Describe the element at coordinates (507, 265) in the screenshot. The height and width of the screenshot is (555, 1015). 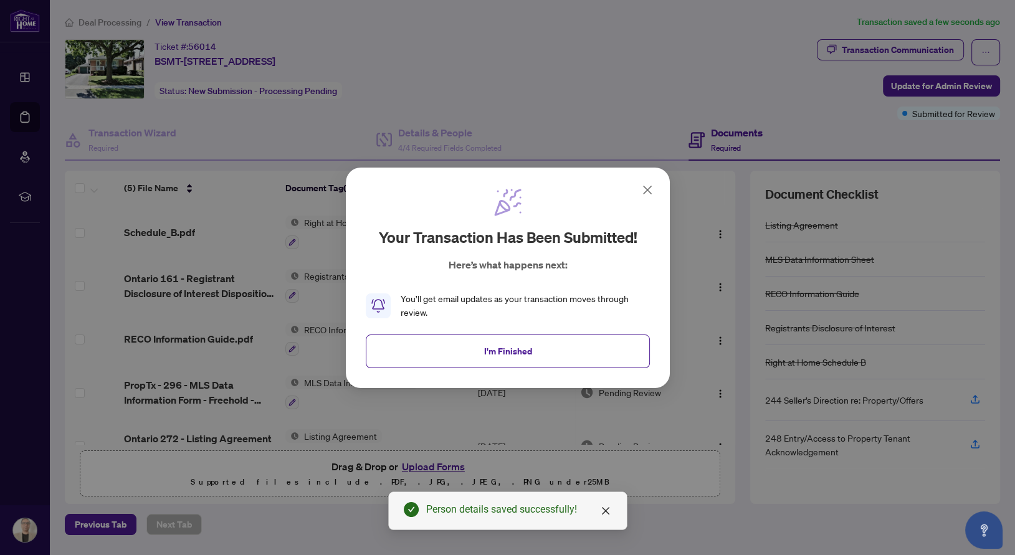
I see `p: Here’s what happens next:` at that location.